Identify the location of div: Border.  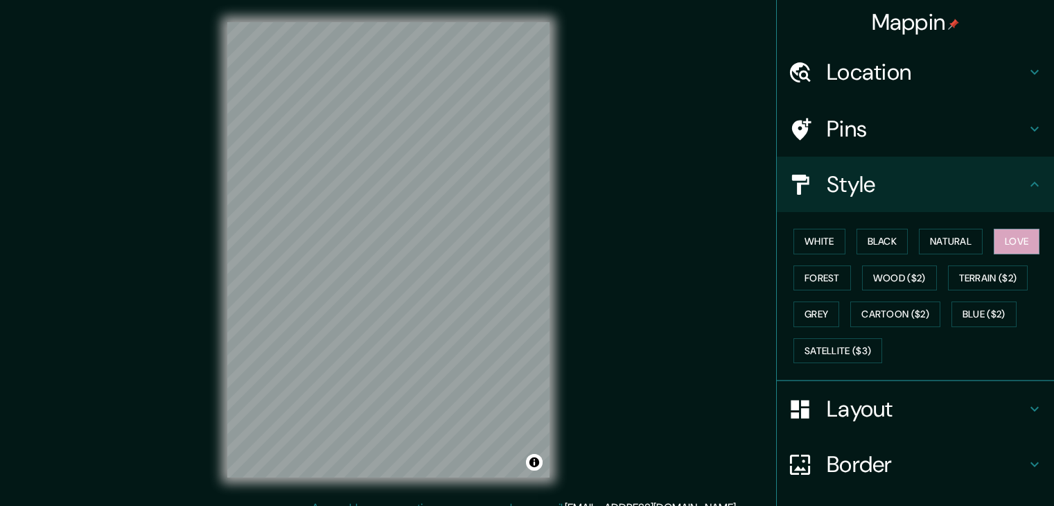
(916, 464).